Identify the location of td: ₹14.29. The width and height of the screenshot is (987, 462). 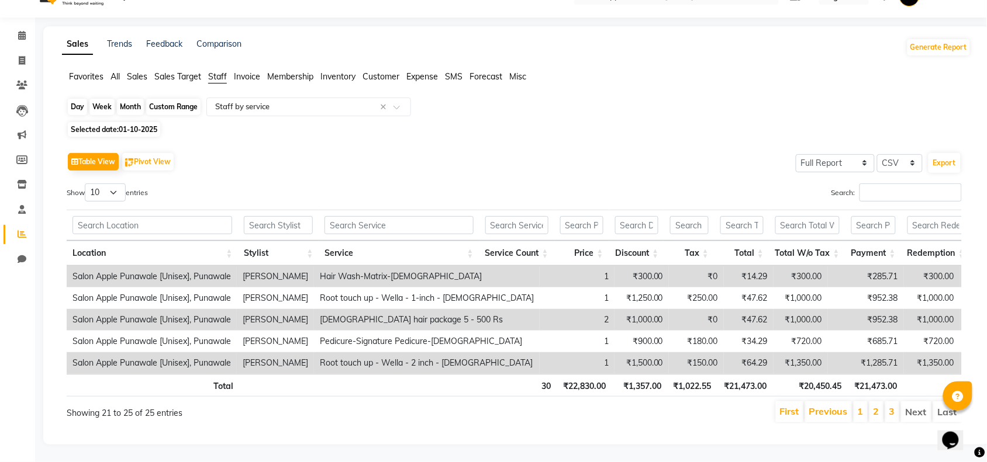
(748, 276).